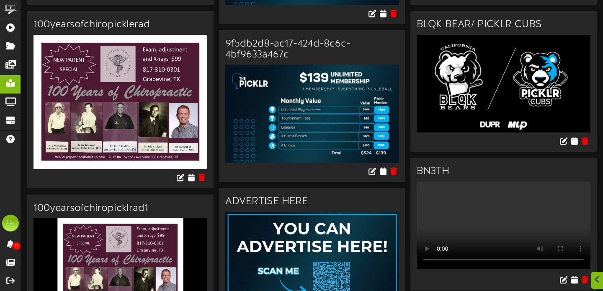 Image resolution: width=603 pixels, height=291 pixels. I want to click on h3: 100yearsofchiropicklerad, so click(120, 25).